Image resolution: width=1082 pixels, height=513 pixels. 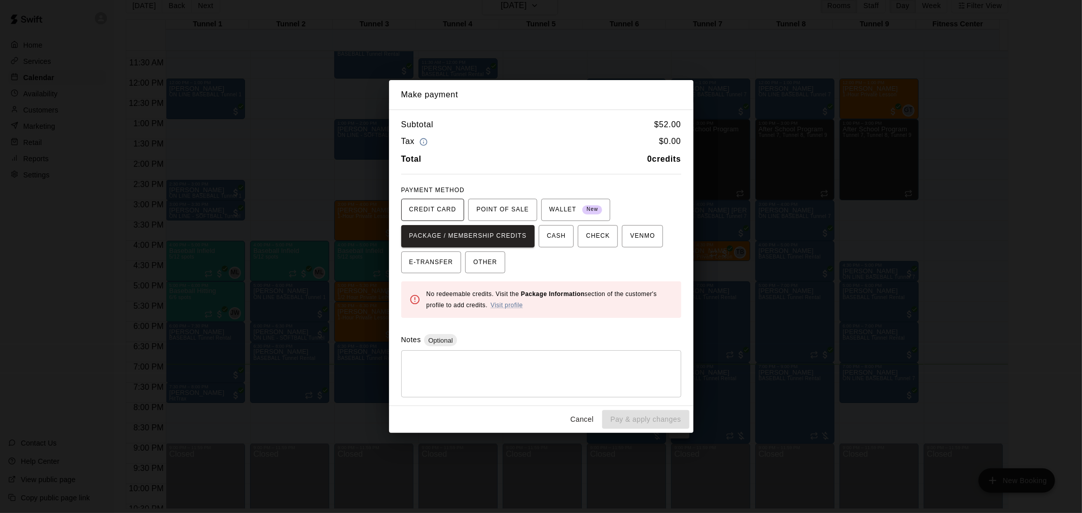 What do you see at coordinates (468, 236) in the screenshot?
I see `button: PACKAGE / MEMBERSHIP CREDITS` at bounding box center [468, 236].